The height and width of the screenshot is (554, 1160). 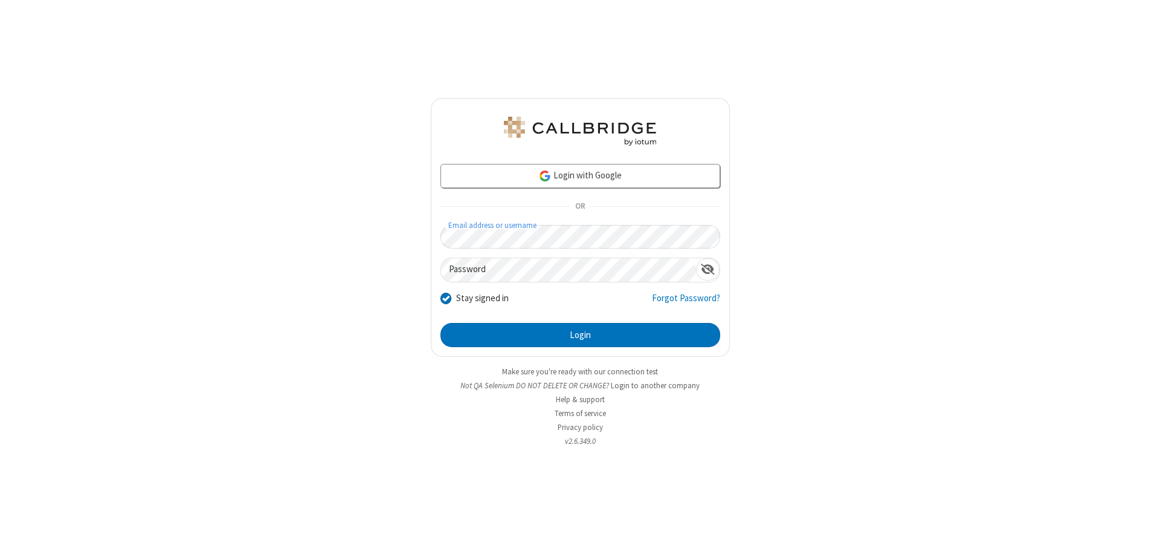 I want to click on a: Login with Google, so click(x=580, y=176).